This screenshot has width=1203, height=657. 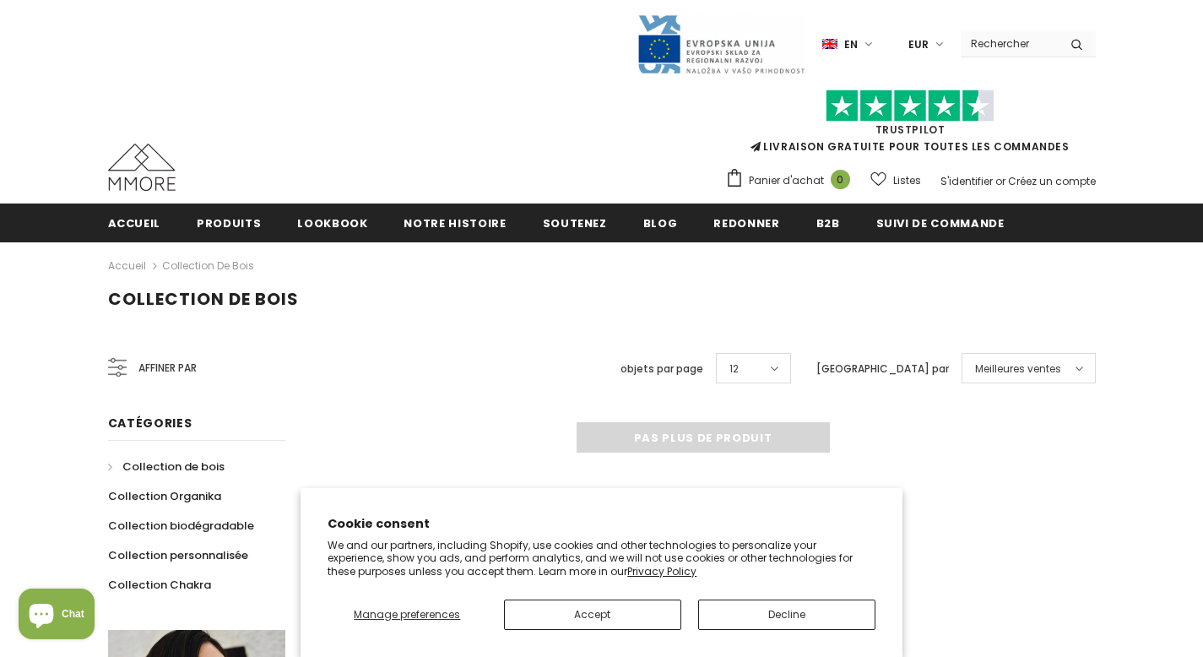 What do you see at coordinates (593, 614) in the screenshot?
I see `button: Accept` at bounding box center [593, 614].